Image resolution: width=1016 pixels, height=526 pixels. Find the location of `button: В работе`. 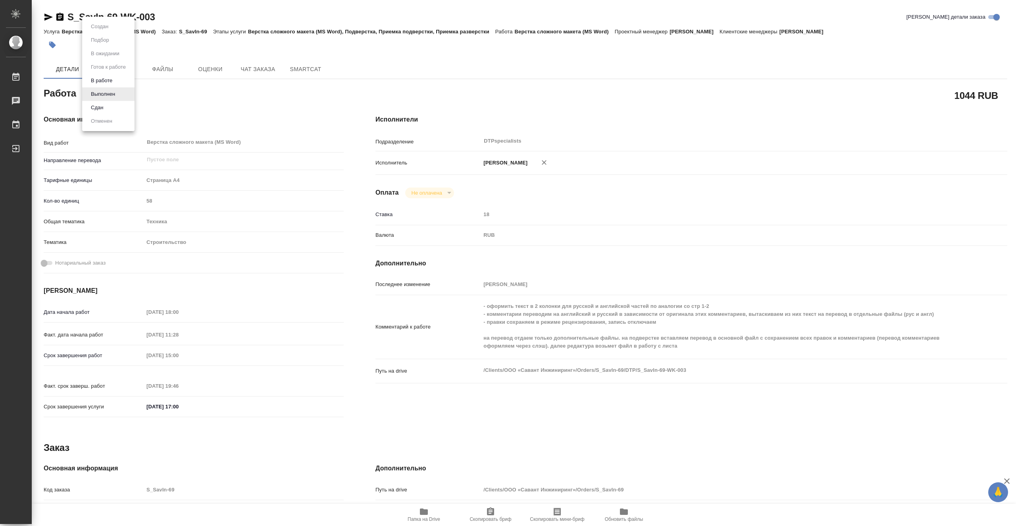

button: В работе is located at coordinates (102, 81).